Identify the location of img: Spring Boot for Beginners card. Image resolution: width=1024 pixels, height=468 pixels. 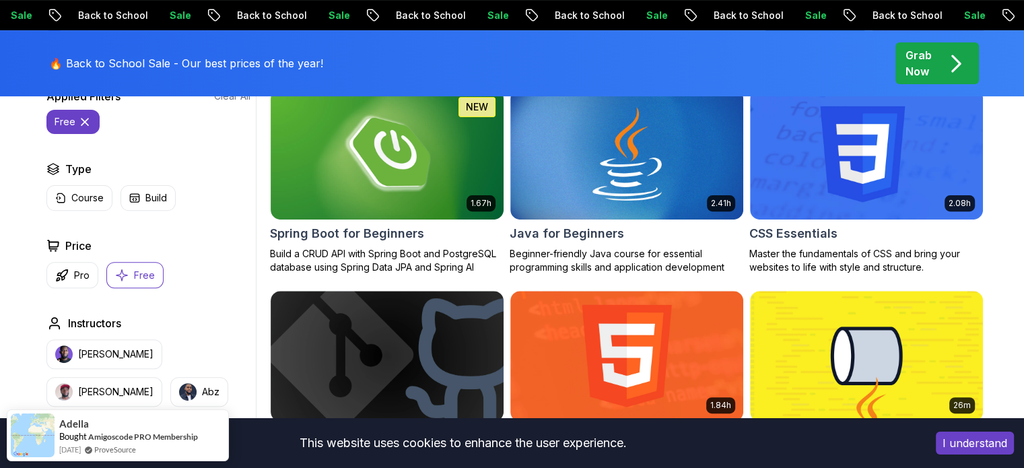
(387, 154).